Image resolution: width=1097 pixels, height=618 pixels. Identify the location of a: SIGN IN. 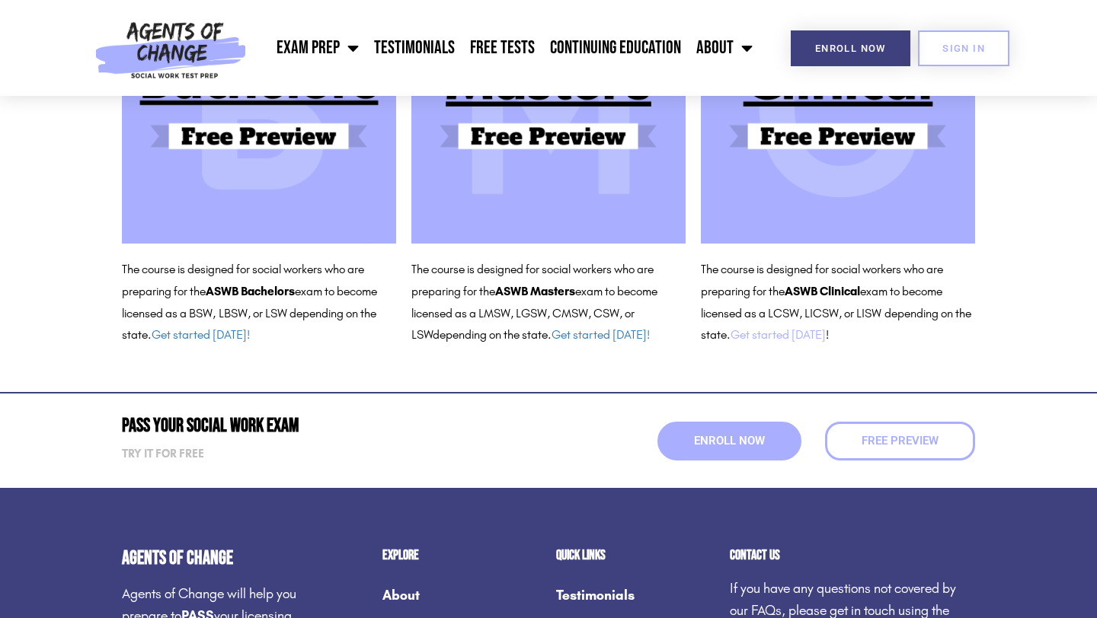
(963, 48).